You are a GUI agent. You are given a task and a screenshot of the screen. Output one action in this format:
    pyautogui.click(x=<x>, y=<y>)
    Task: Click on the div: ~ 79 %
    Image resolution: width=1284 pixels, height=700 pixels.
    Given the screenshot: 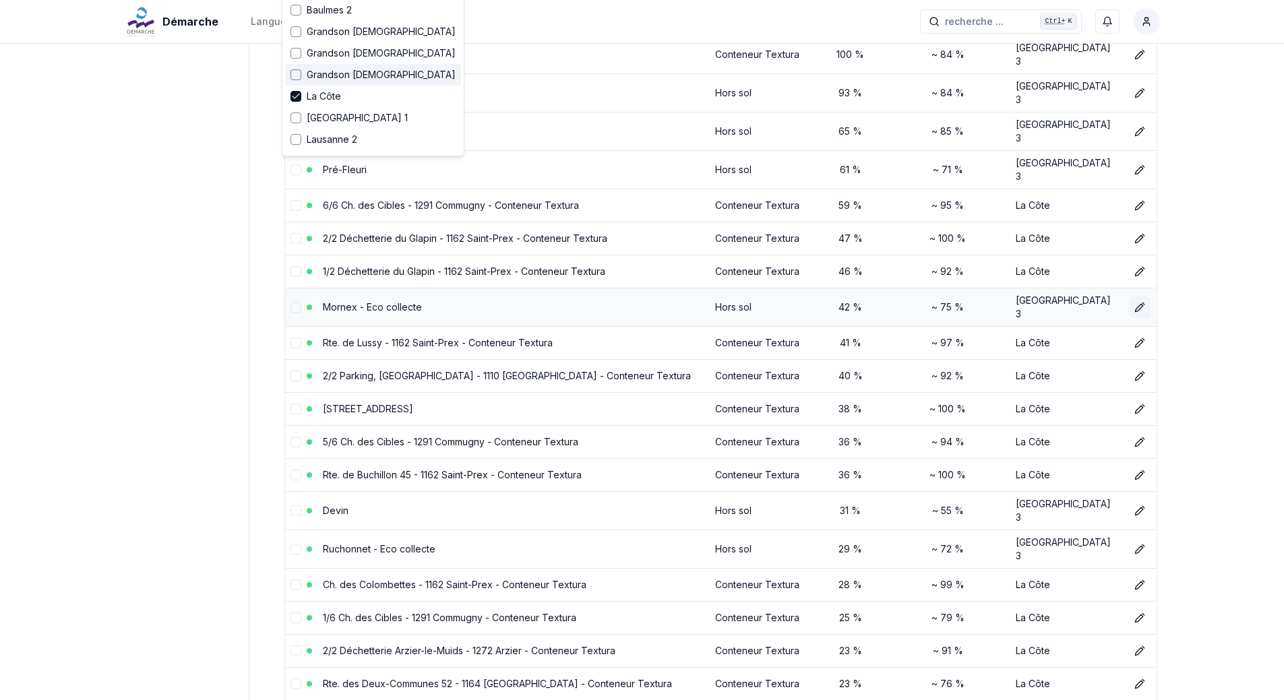 What is the action you would take?
    pyautogui.click(x=947, y=618)
    